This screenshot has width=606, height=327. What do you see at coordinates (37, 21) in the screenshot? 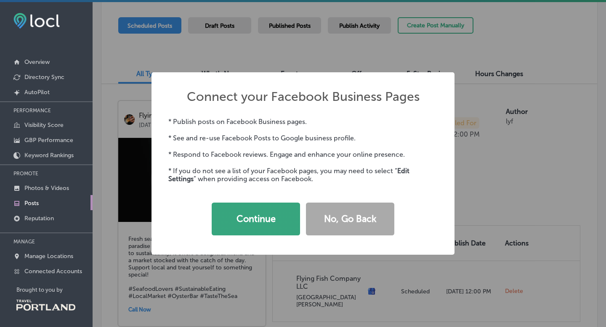
I see `img: fda3e92497d09a02dc62c9cd864e3231.png` at bounding box center [37, 21].